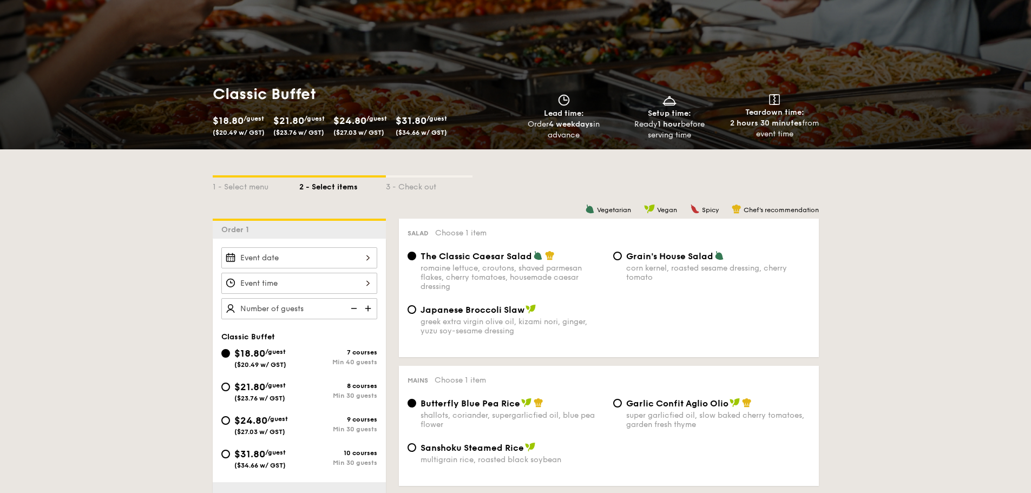  I want to click on input: Event date, so click(299, 258).